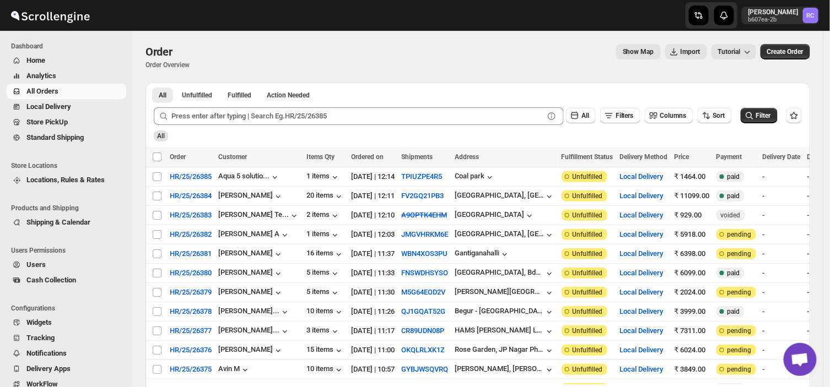 This screenshot has width=830, height=387. What do you see at coordinates (323, 293) in the screenshot?
I see `button: 5 items` at bounding box center [323, 293].